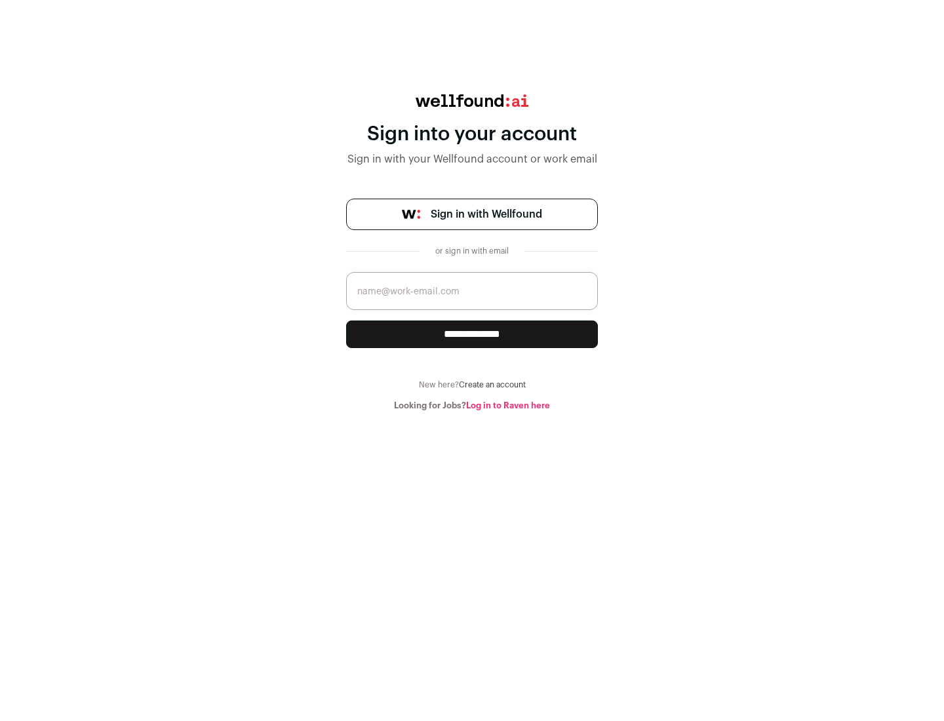 The width and height of the screenshot is (944, 721). What do you see at coordinates (472, 406) in the screenshot?
I see `div: Looking for Jobs?` at bounding box center [472, 406].